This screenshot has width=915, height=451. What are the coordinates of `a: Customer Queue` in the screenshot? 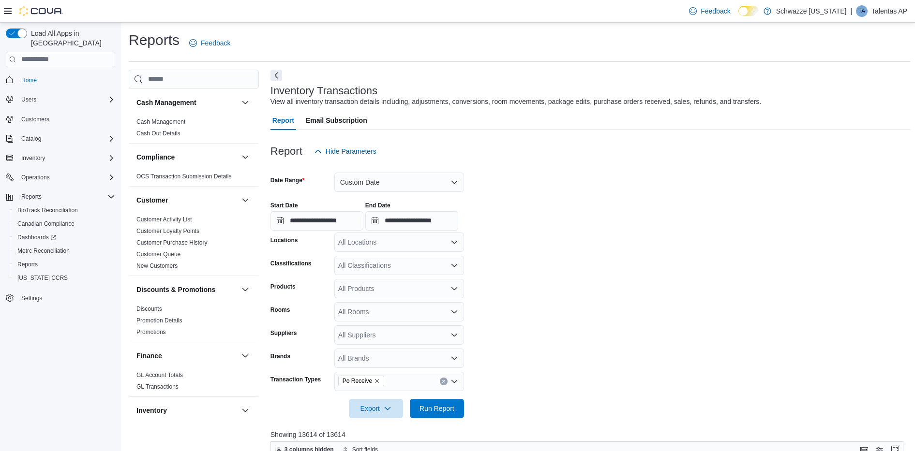 It's located at (158, 254).